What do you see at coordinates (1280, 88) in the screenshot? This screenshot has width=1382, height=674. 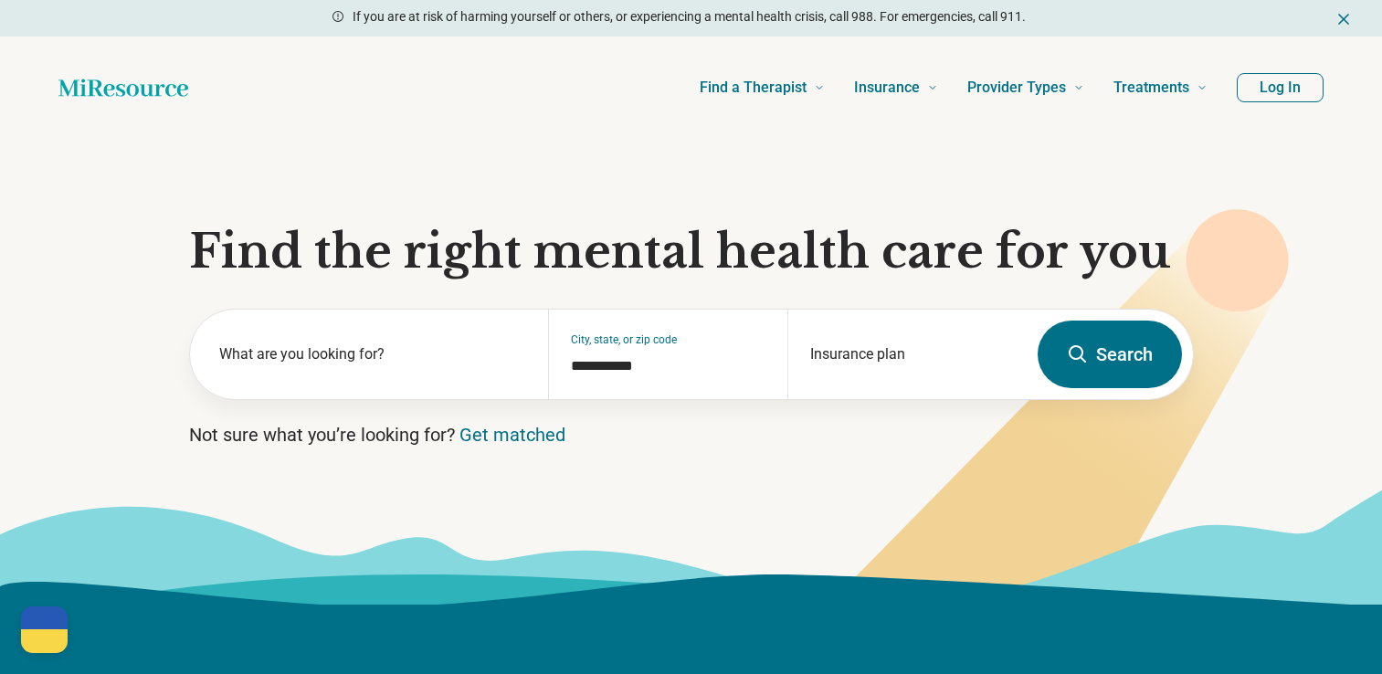 I see `button: Log In` at bounding box center [1280, 88].